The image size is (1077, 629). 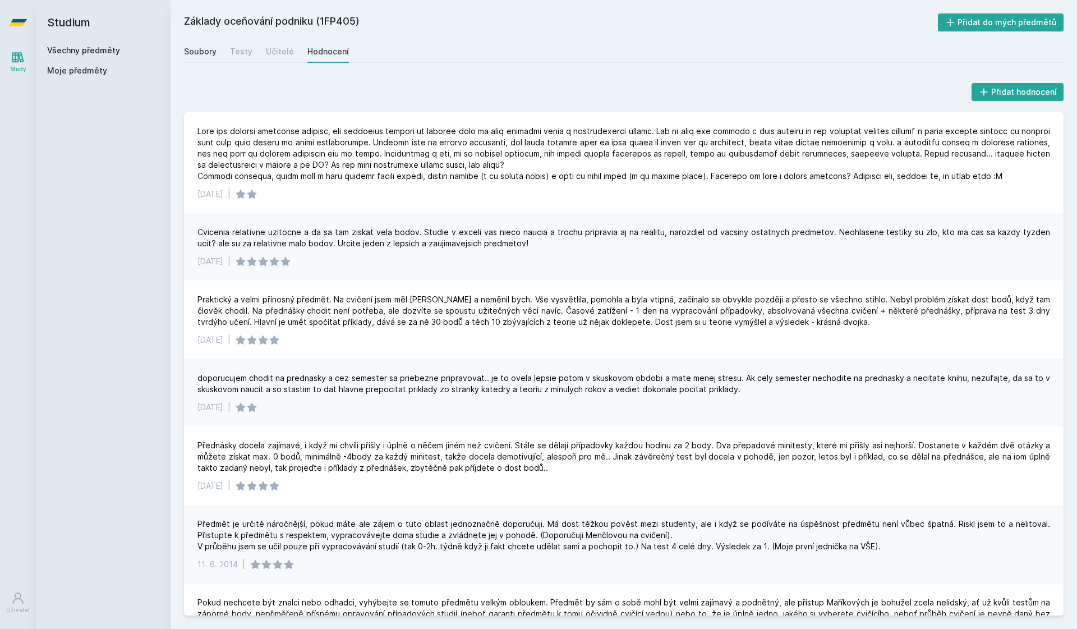 What do you see at coordinates (624, 457) in the screenshot?
I see `div: Přednásky docela zajímavé, i když mi chvíli přišly i úplně o něčem jiném než cvičení. Stále se dě...` at bounding box center [624, 457].